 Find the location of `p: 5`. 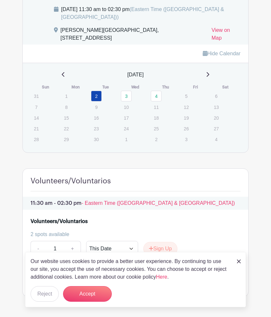

p: 5 is located at coordinates (186, 96).